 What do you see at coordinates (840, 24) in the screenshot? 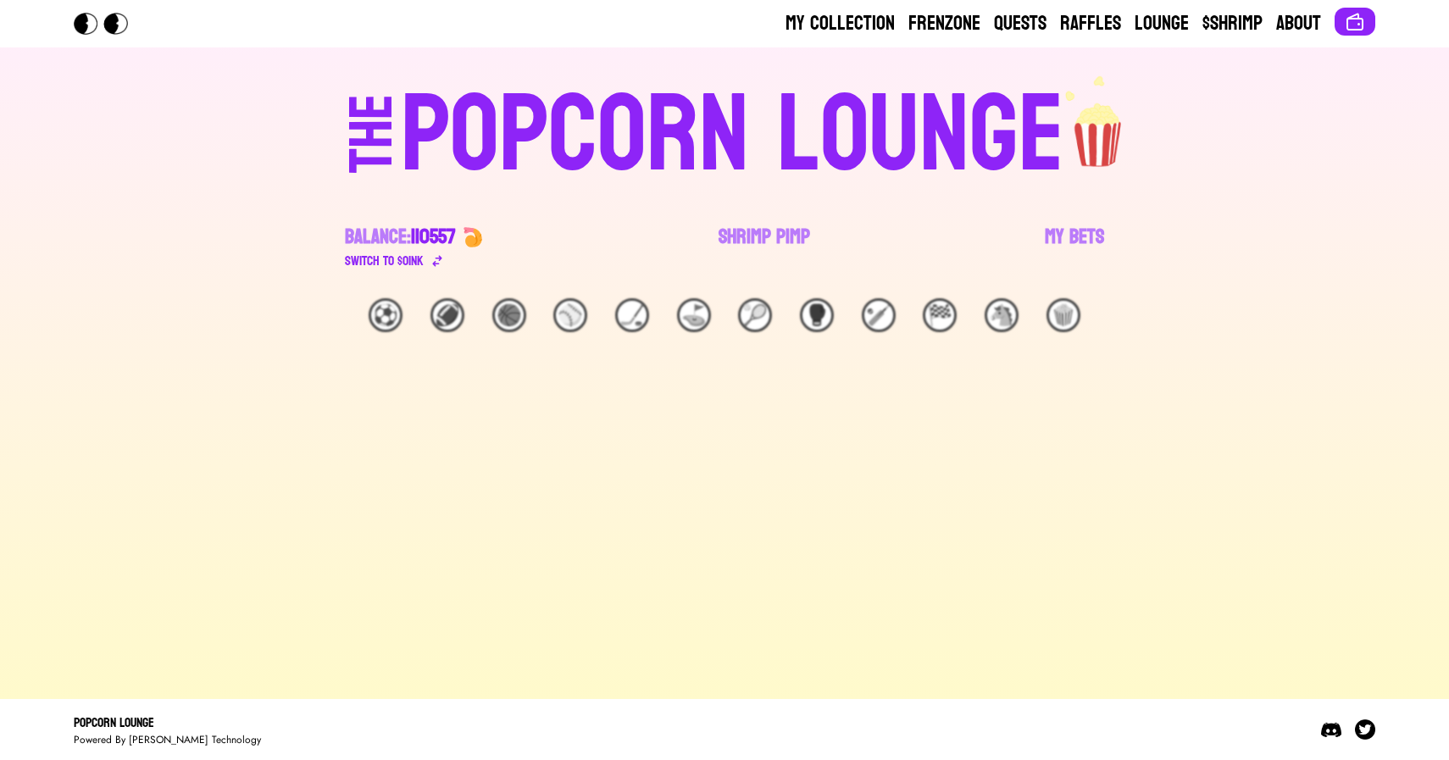
I see `a: My Collection` at bounding box center [840, 24].